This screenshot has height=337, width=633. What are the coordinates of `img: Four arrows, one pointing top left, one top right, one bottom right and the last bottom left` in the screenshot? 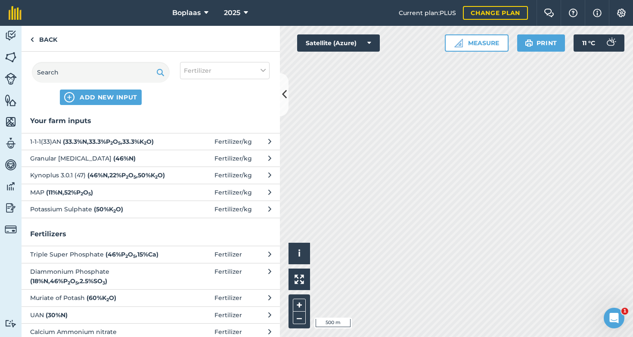 It's located at (299, 279).